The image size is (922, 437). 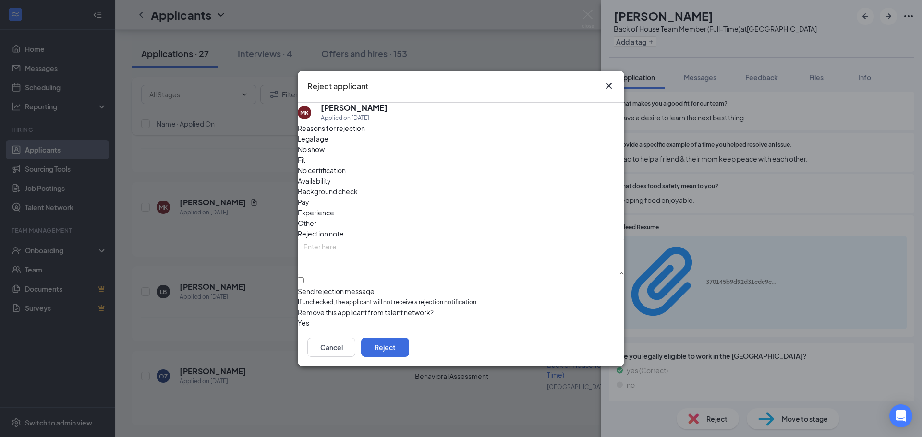 What do you see at coordinates (303, 202) in the screenshot?
I see `span: Pay` at bounding box center [303, 202].